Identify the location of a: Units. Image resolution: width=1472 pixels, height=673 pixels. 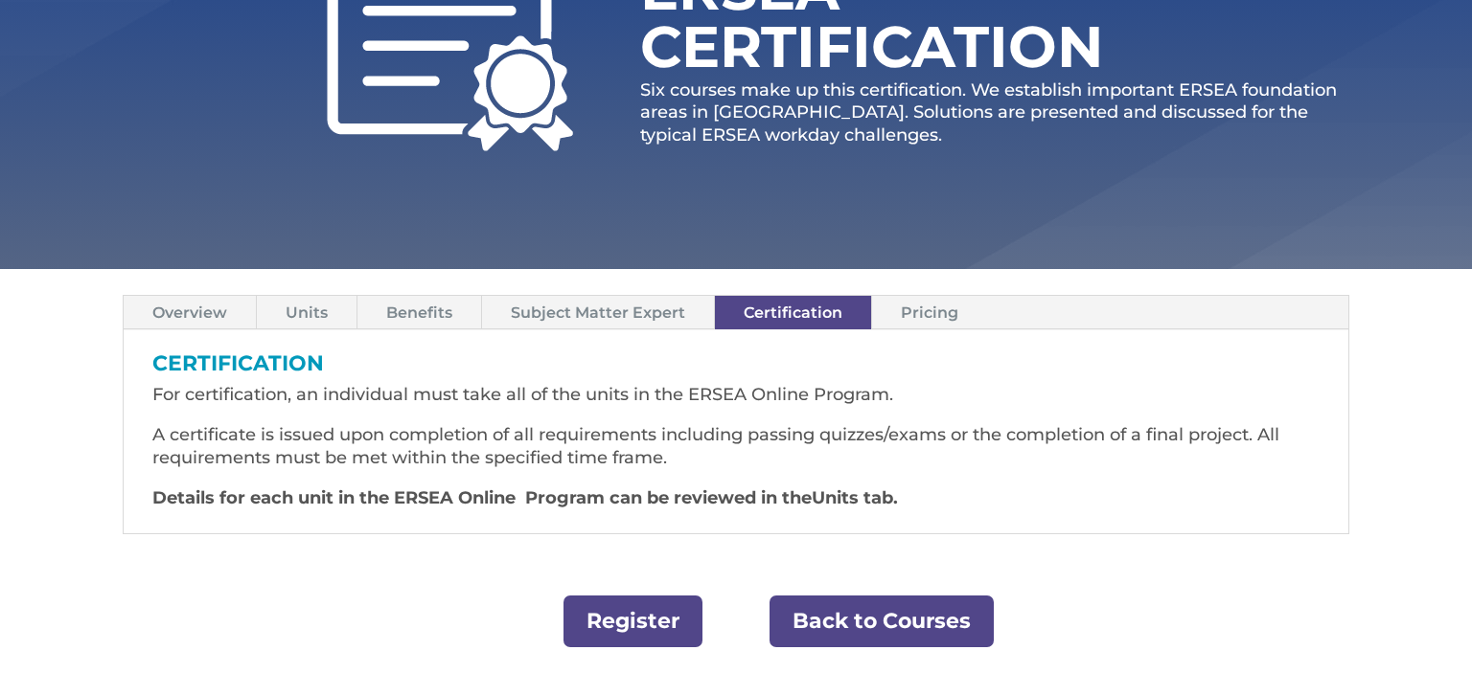
(307, 312).